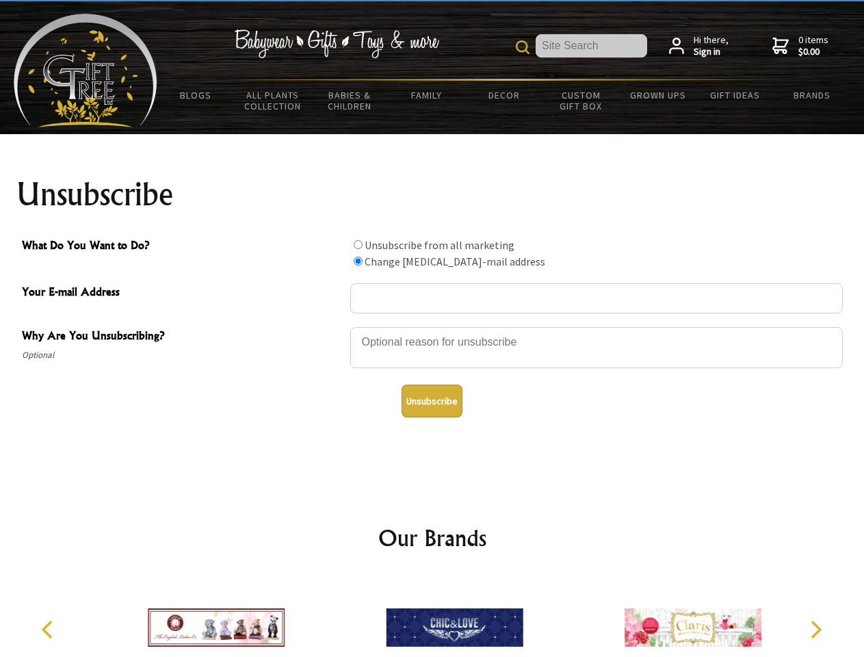 Image resolution: width=864 pixels, height=657 pixels. I want to click on a: Brands, so click(812, 95).